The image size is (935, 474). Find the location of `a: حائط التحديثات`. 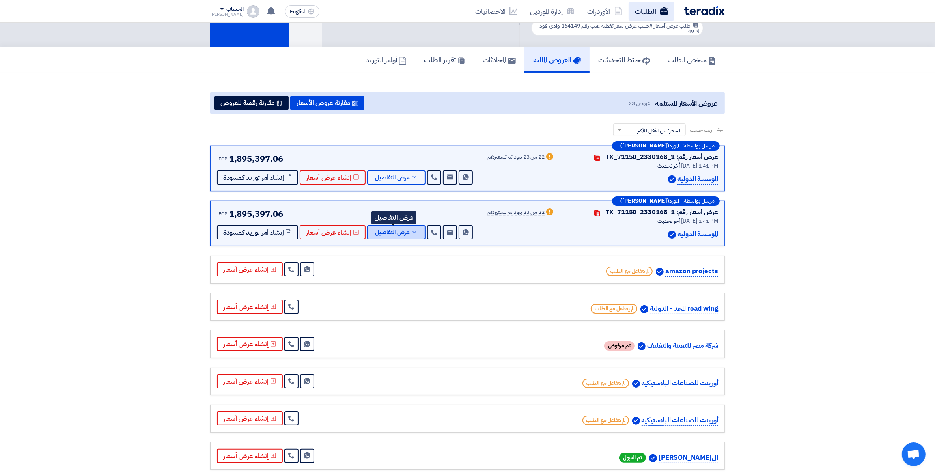

a: حائط التحديثات is located at coordinates (624, 60).